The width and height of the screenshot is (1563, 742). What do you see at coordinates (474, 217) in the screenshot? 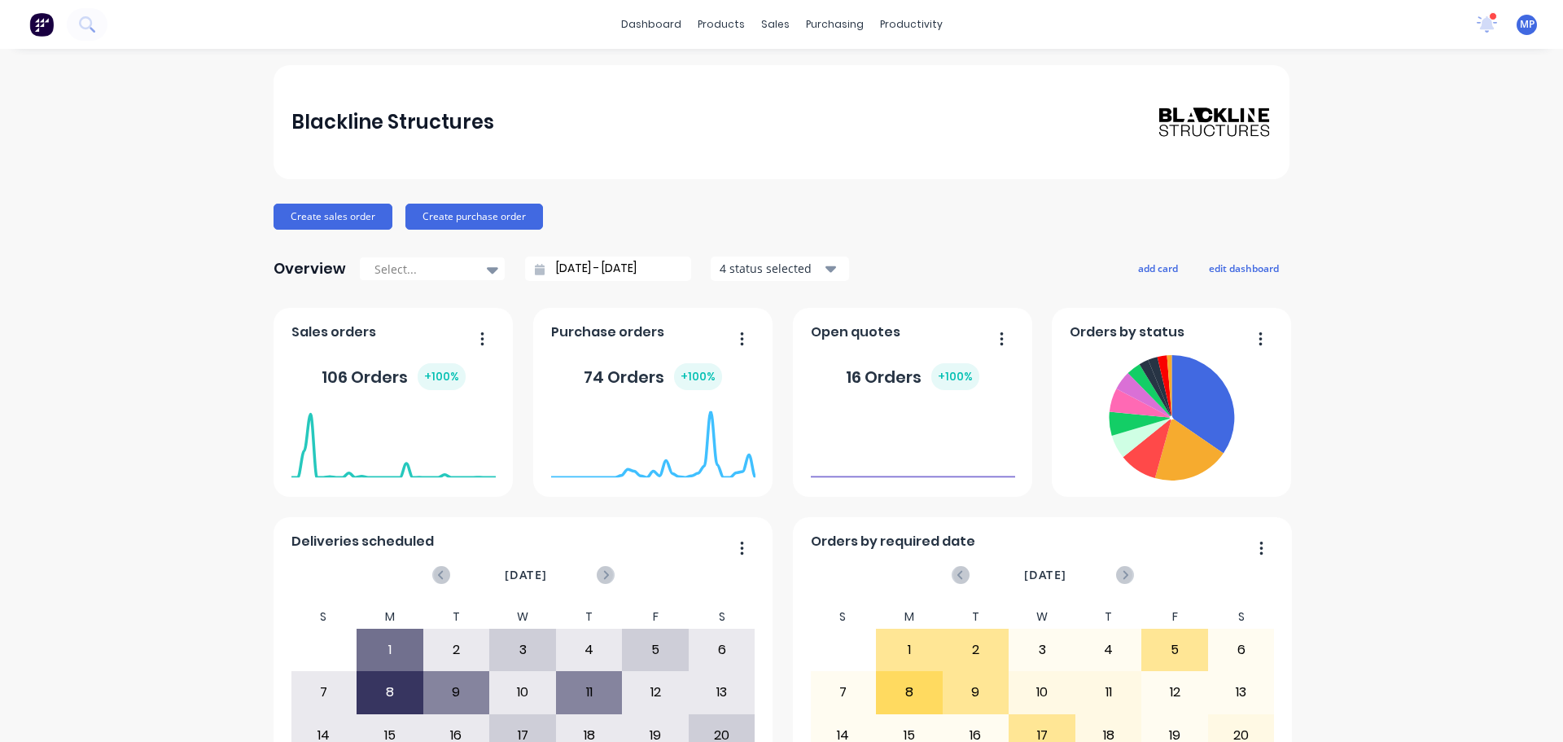
I see `button: Create purchase order` at bounding box center [474, 217].